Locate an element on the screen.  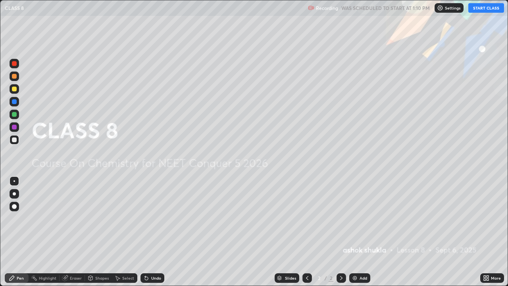
div: Select is located at coordinates (128, 278).